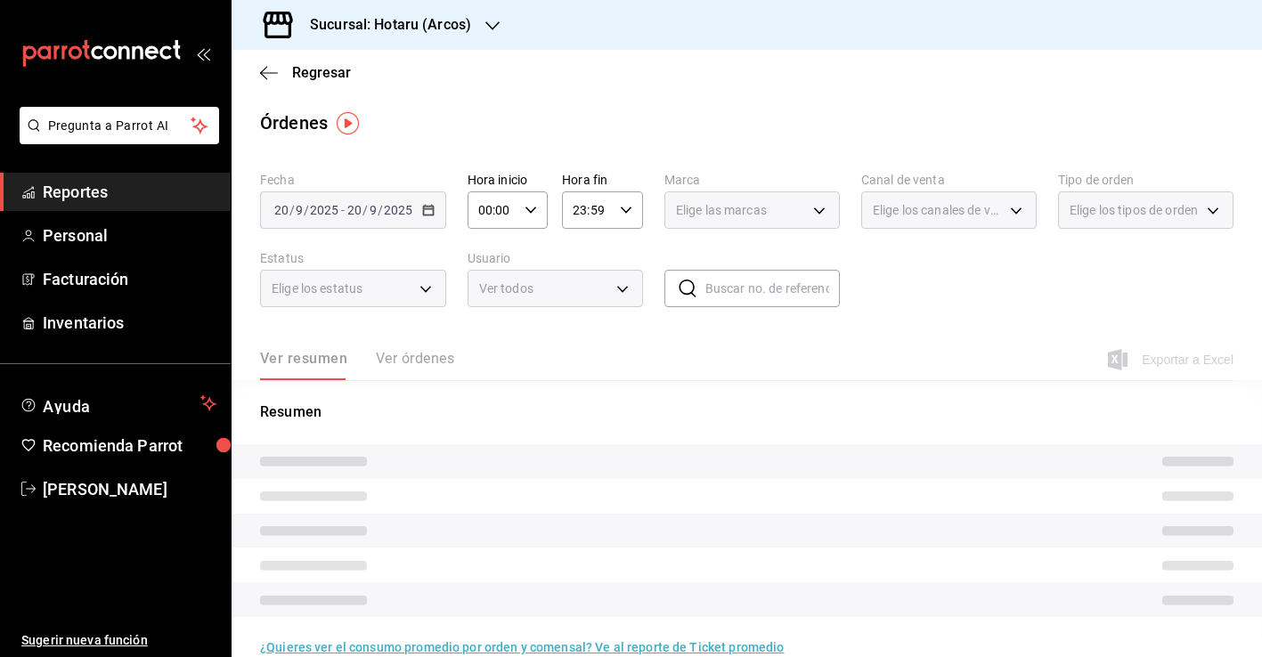  What do you see at coordinates (294, 123) in the screenshot?
I see `div: Órdenes` at bounding box center [294, 123].